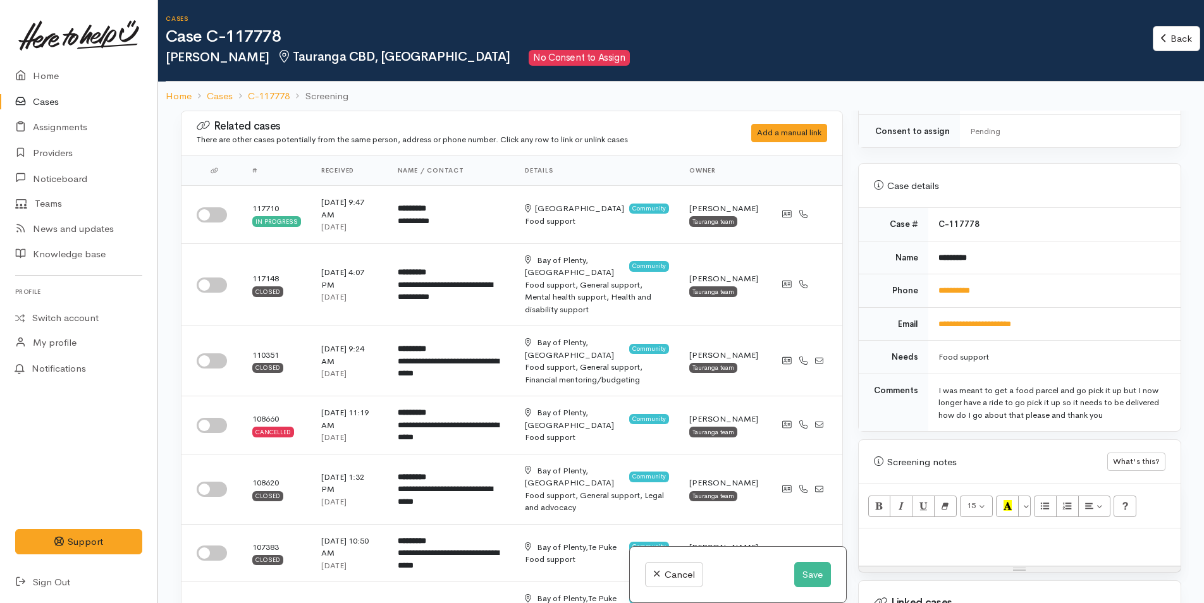 The width and height of the screenshot is (1204, 603). I want to click on b: C-117778, so click(959, 224).